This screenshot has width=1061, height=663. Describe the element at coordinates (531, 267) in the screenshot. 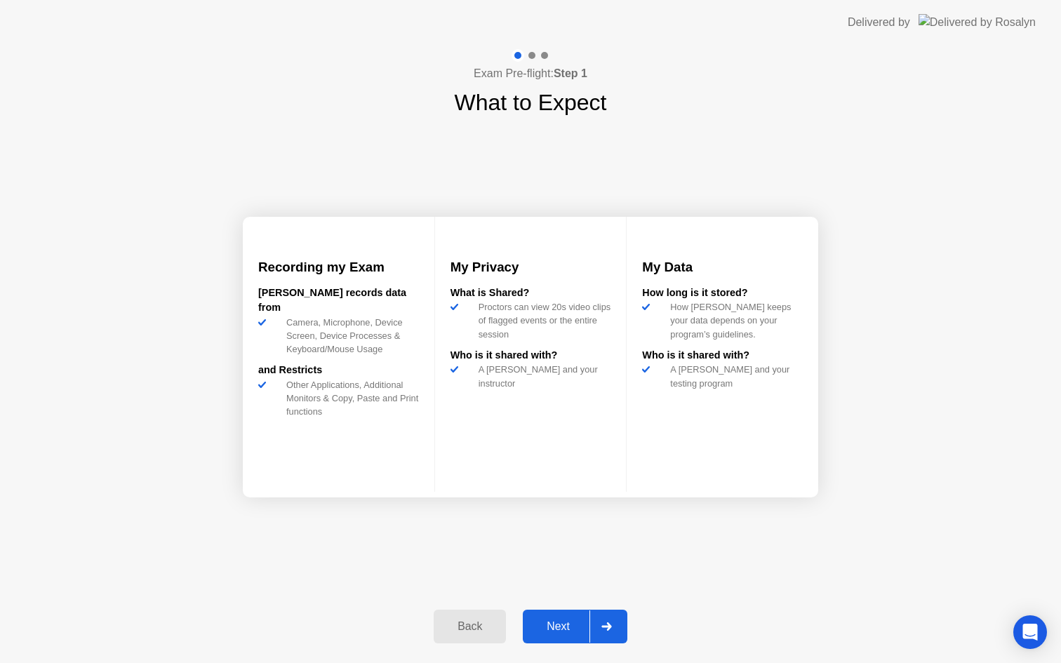

I see `h3: My Privacy` at that location.